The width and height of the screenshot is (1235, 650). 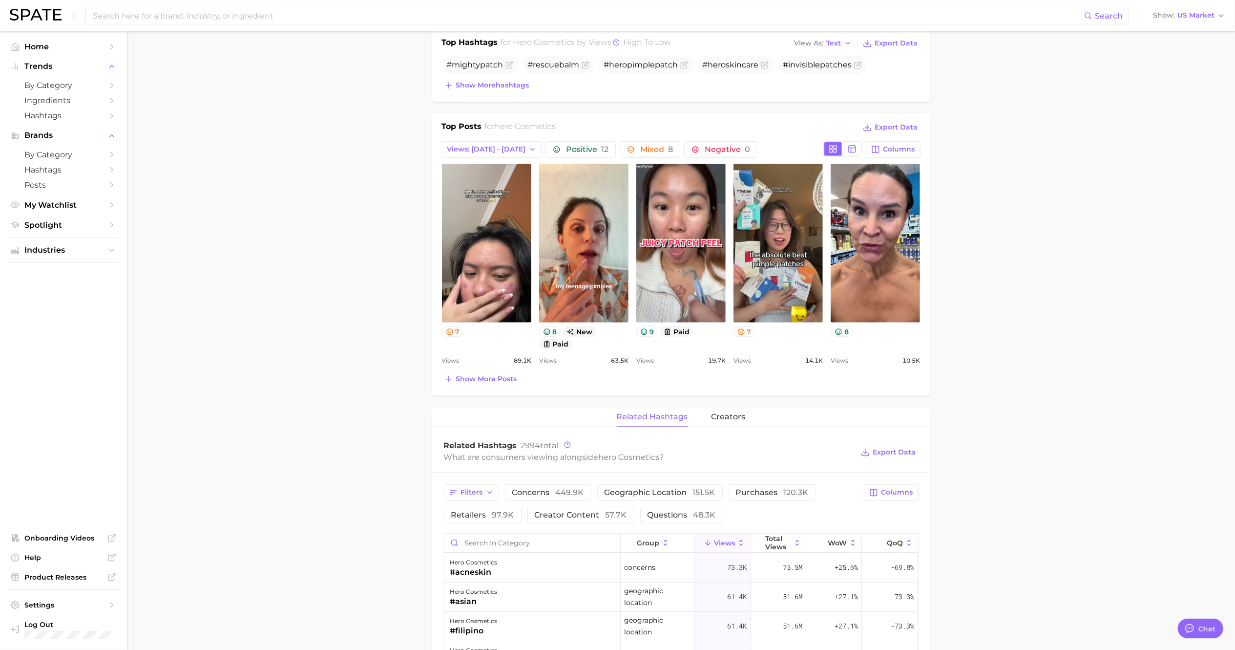 I want to click on button: hero cosmetics#filipinogeographic location61.4k51.6m+27.1%-73.3%, so click(x=681, y=626).